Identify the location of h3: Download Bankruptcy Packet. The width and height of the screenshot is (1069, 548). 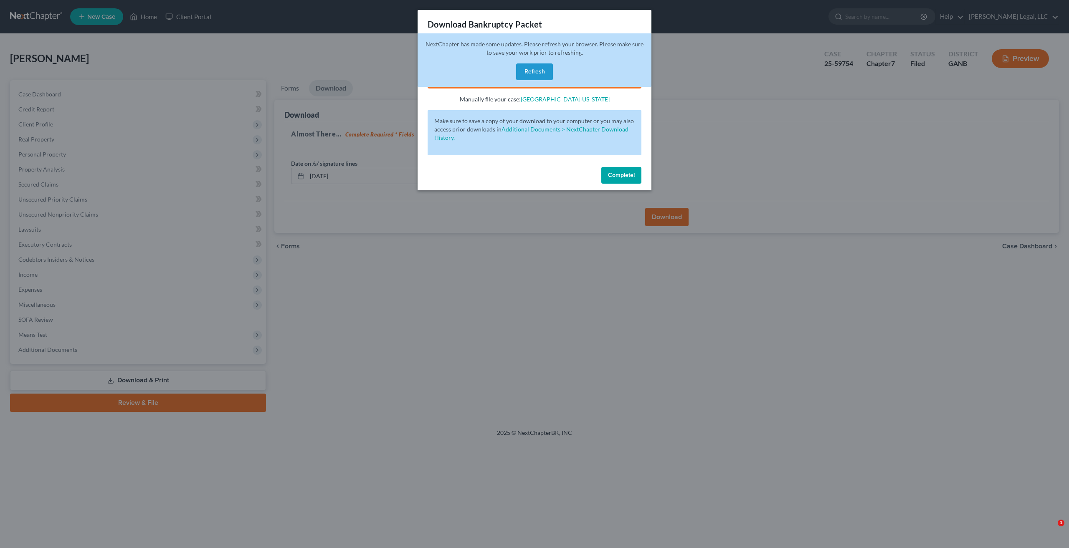
(485, 24).